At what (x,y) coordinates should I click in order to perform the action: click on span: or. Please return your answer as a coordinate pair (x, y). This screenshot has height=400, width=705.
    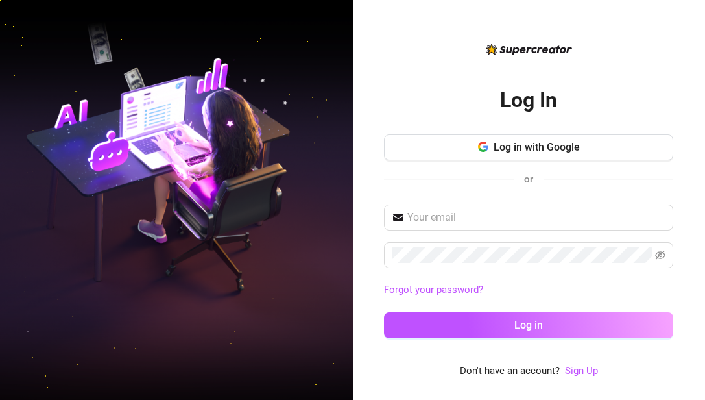
    Looking at the image, I should click on (529, 179).